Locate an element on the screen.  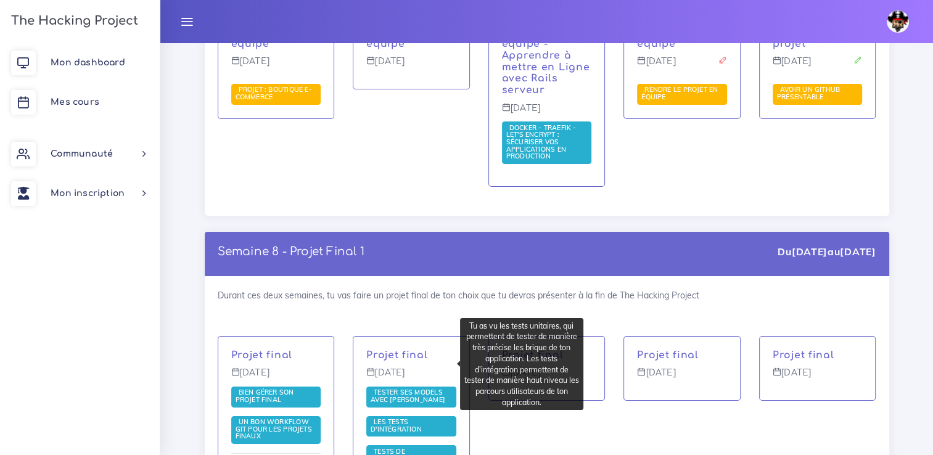
h3: The Hacking Project is located at coordinates (73, 21).